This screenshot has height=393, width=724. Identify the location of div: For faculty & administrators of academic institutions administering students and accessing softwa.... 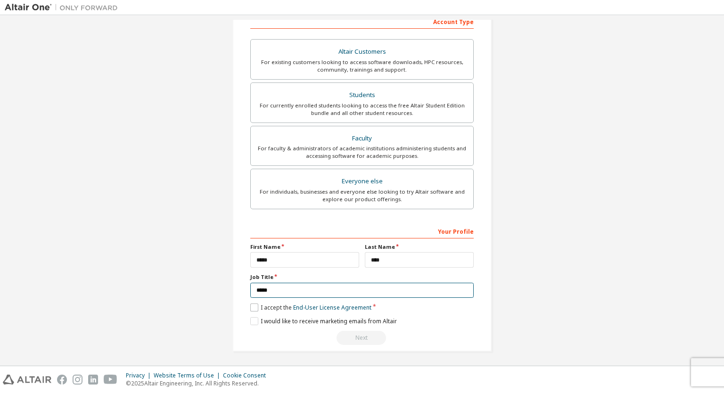
(362, 152).